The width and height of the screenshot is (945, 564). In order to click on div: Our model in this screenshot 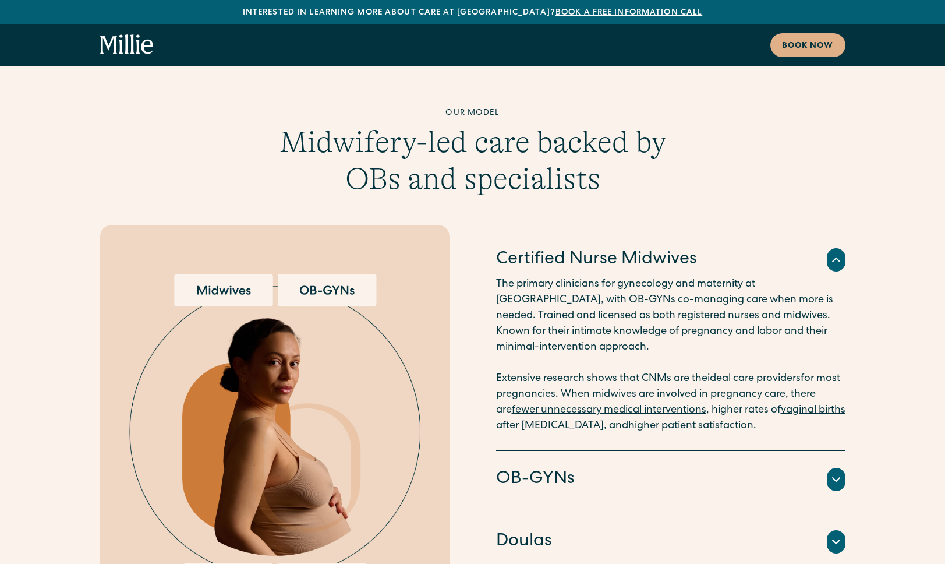, I will do `click(473, 113)`.